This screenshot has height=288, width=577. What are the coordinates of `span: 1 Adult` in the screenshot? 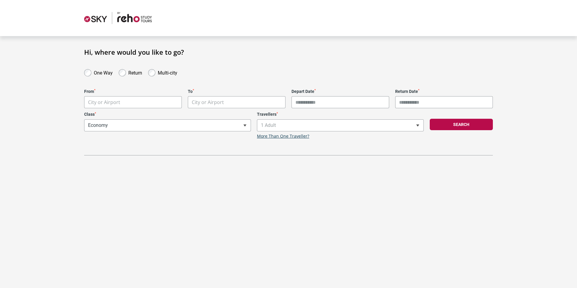 It's located at (340, 125).